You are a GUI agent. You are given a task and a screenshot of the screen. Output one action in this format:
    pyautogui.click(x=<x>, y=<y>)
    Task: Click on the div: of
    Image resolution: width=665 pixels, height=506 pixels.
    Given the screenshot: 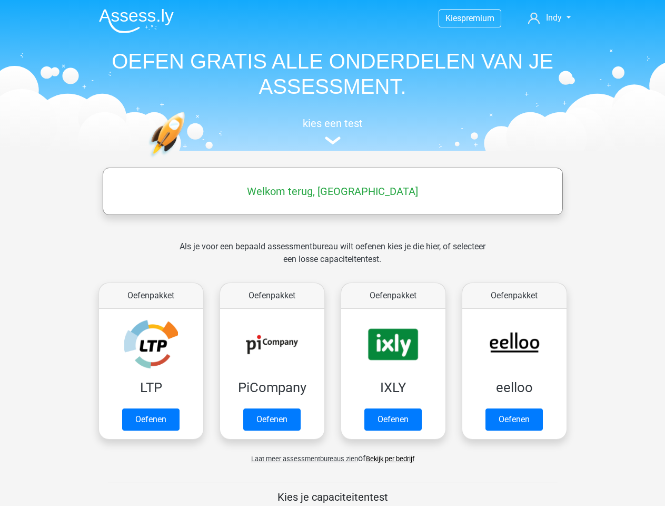 What is the action you would take?
    pyautogui.click(x=333, y=454)
    